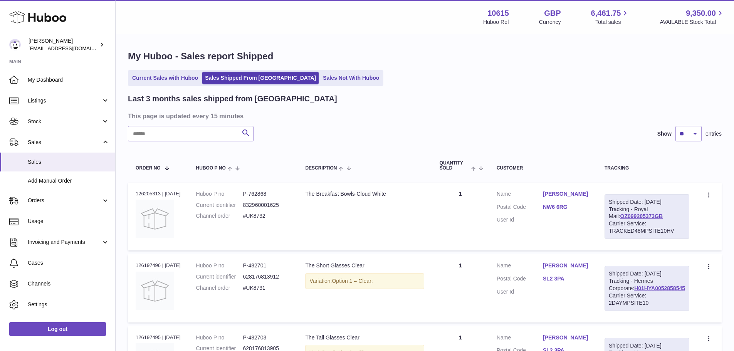  Describe the element at coordinates (64, 200) in the screenshot. I see `span: Orders` at that location.